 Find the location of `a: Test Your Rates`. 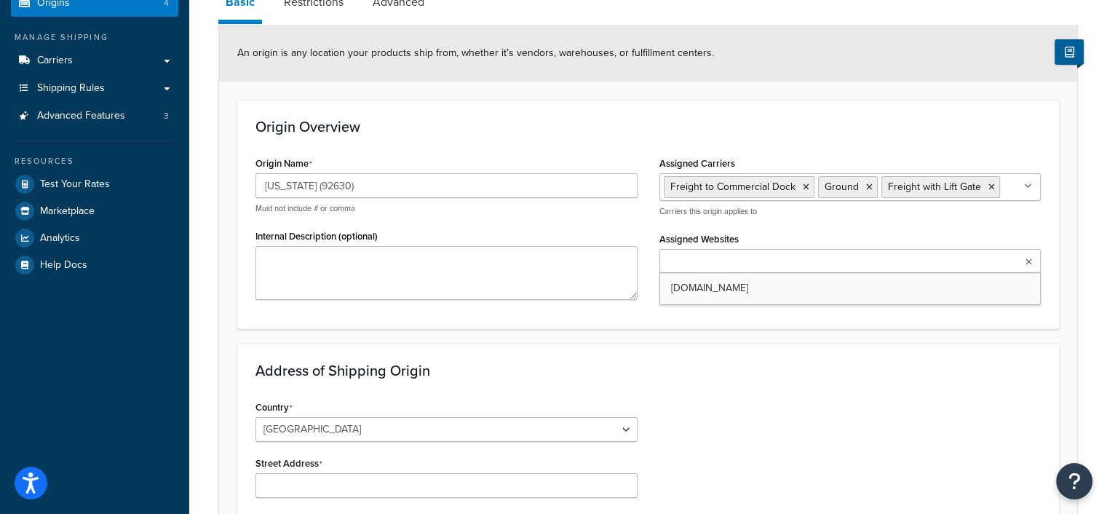

a: Test Your Rates is located at coordinates (95, 184).